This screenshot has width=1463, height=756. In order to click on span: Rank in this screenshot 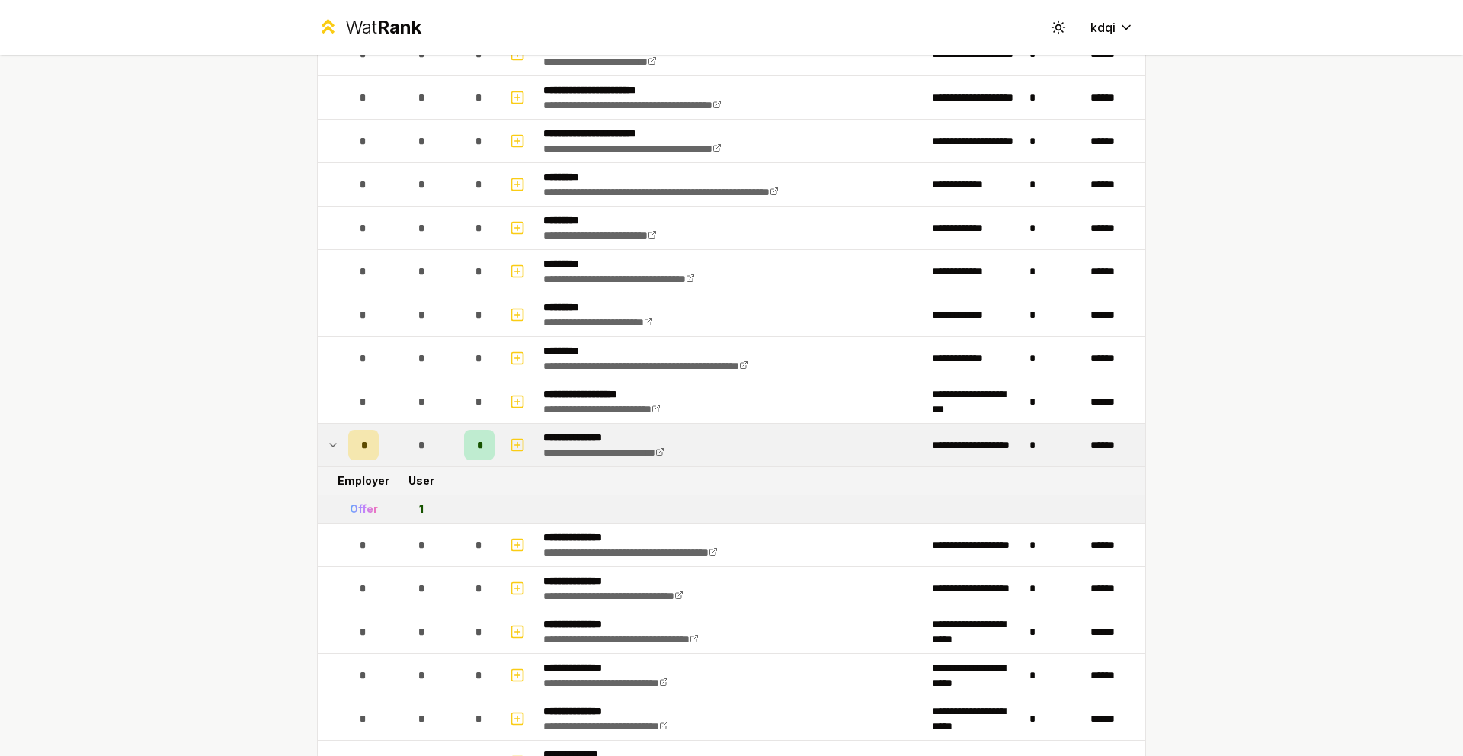, I will do `click(399, 27)`.